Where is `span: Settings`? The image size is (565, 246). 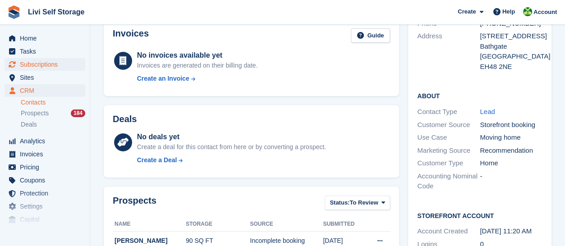 span: Settings is located at coordinates (47, 207).